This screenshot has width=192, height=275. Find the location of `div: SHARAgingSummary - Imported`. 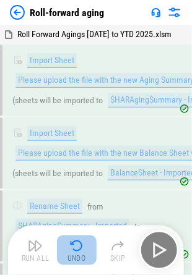

div: SHARAgingSummary - Imported is located at coordinates (72, 226).